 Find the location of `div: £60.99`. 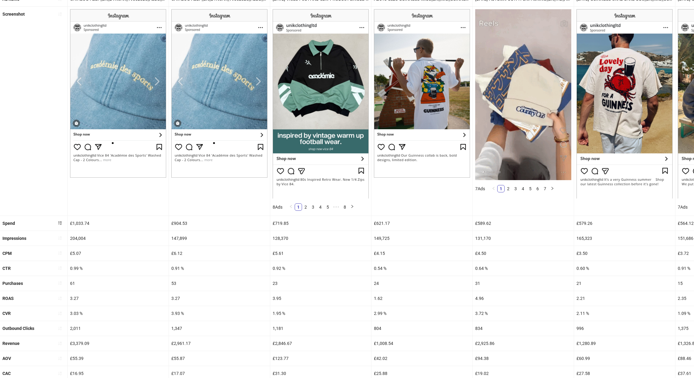

div: £60.99 is located at coordinates (625, 358).